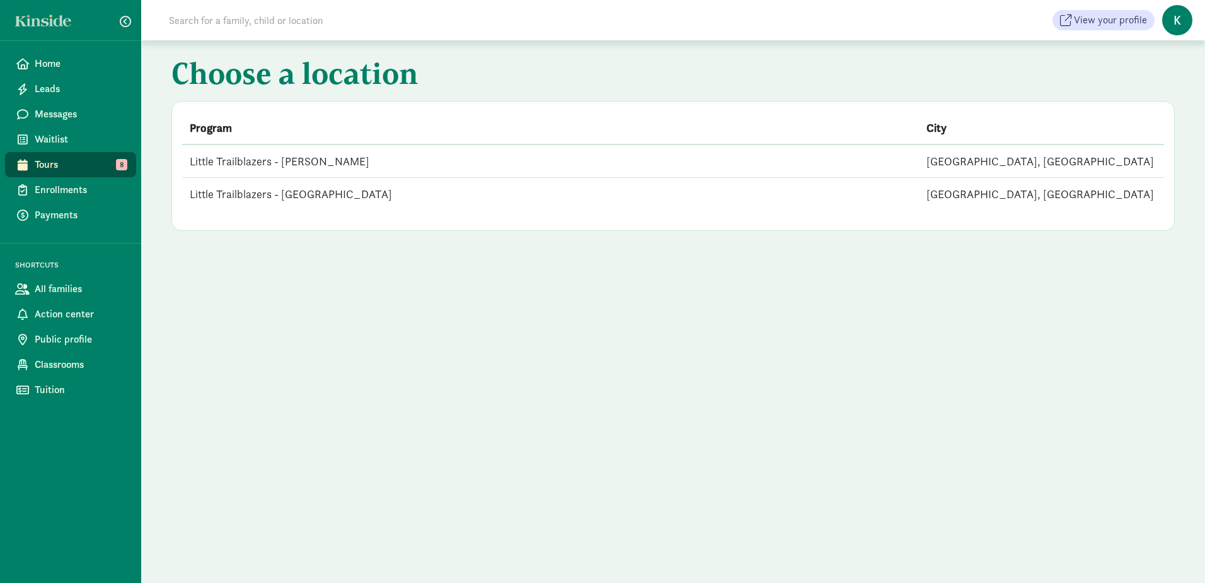  Describe the element at coordinates (80, 390) in the screenshot. I see `span: Tuition` at that location.